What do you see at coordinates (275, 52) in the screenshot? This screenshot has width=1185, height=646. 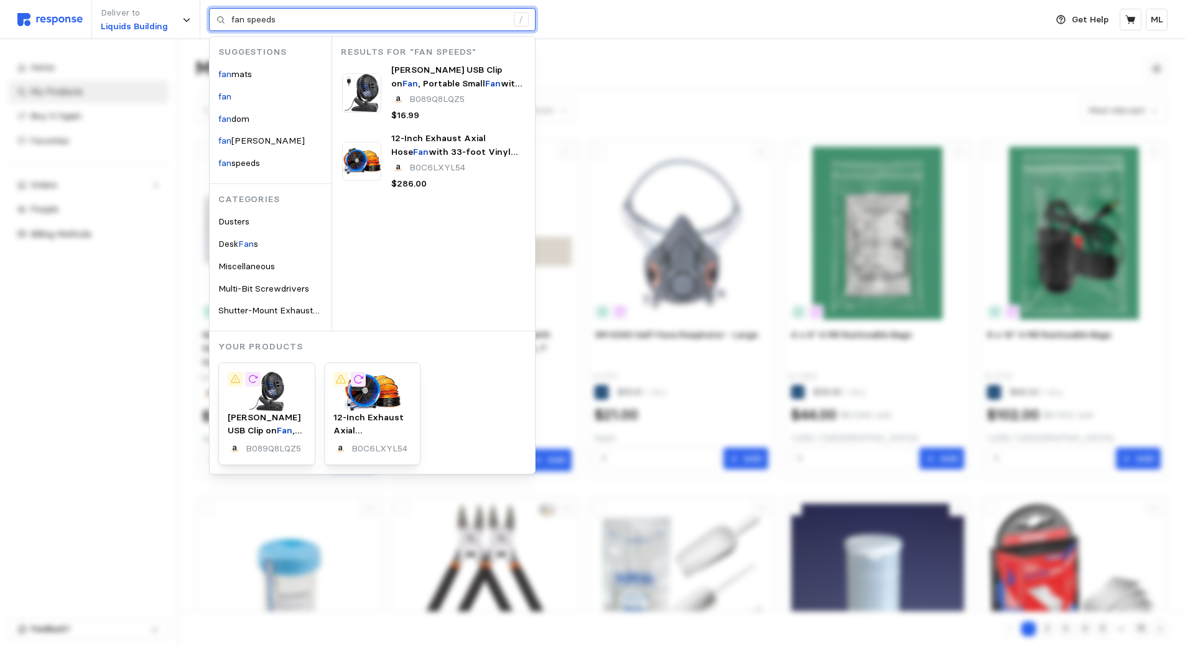 I see `p: Suggestions` at bounding box center [275, 52].